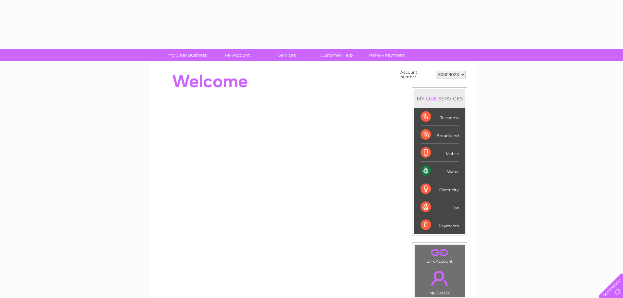 This screenshot has height=298, width=623. What do you see at coordinates (439, 135) in the screenshot?
I see `div: Broadband` at bounding box center [439, 135].